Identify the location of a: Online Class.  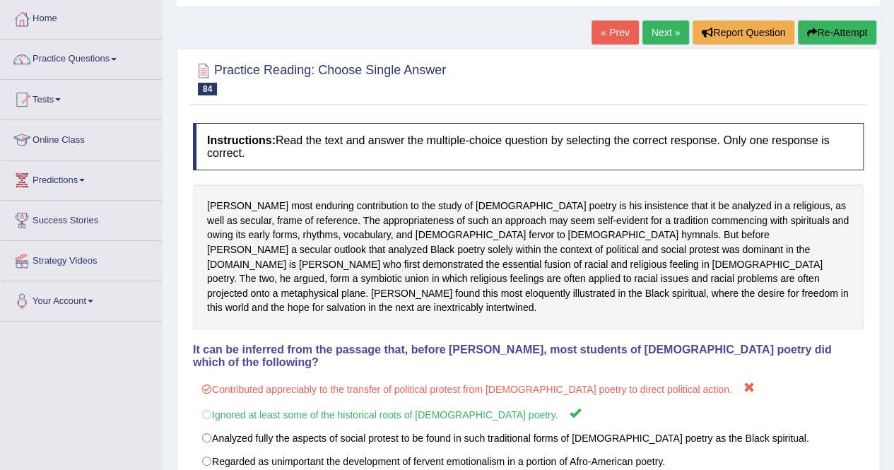
(81, 138).